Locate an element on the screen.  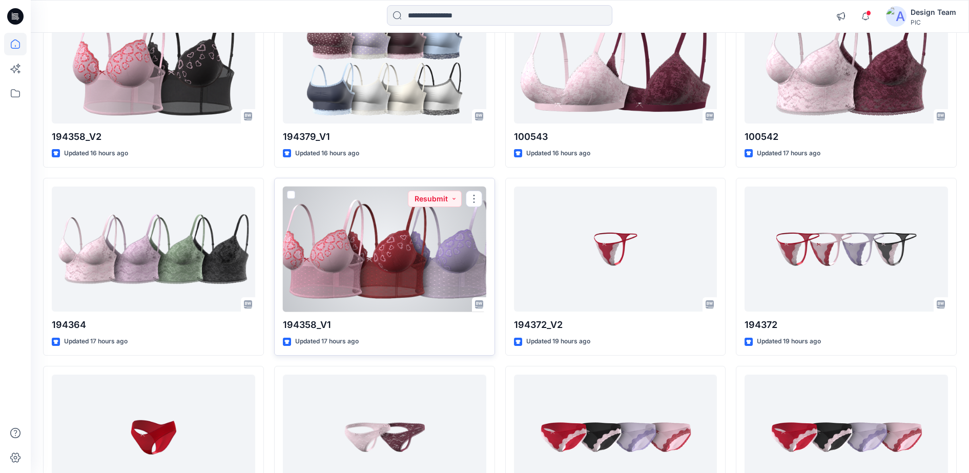
p: 194372_V2 is located at coordinates (616, 325).